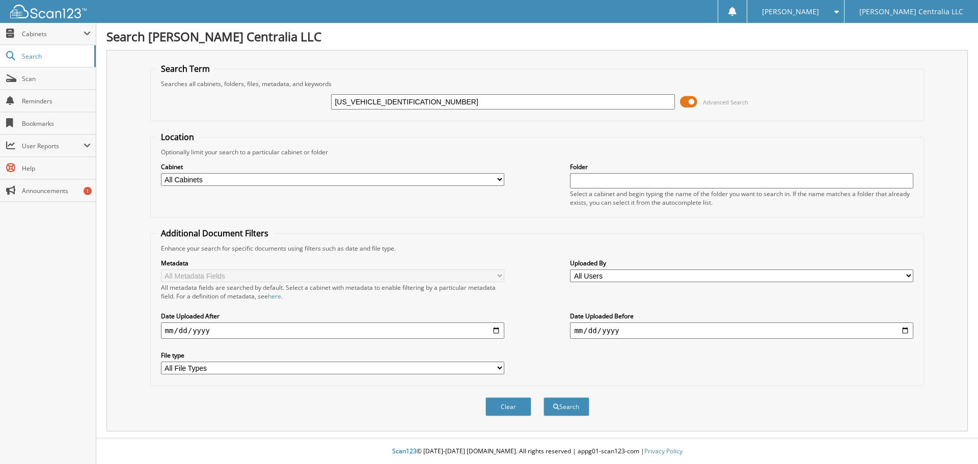 This screenshot has width=978, height=464. What do you see at coordinates (88, 191) in the screenshot?
I see `div: 1` at bounding box center [88, 191].